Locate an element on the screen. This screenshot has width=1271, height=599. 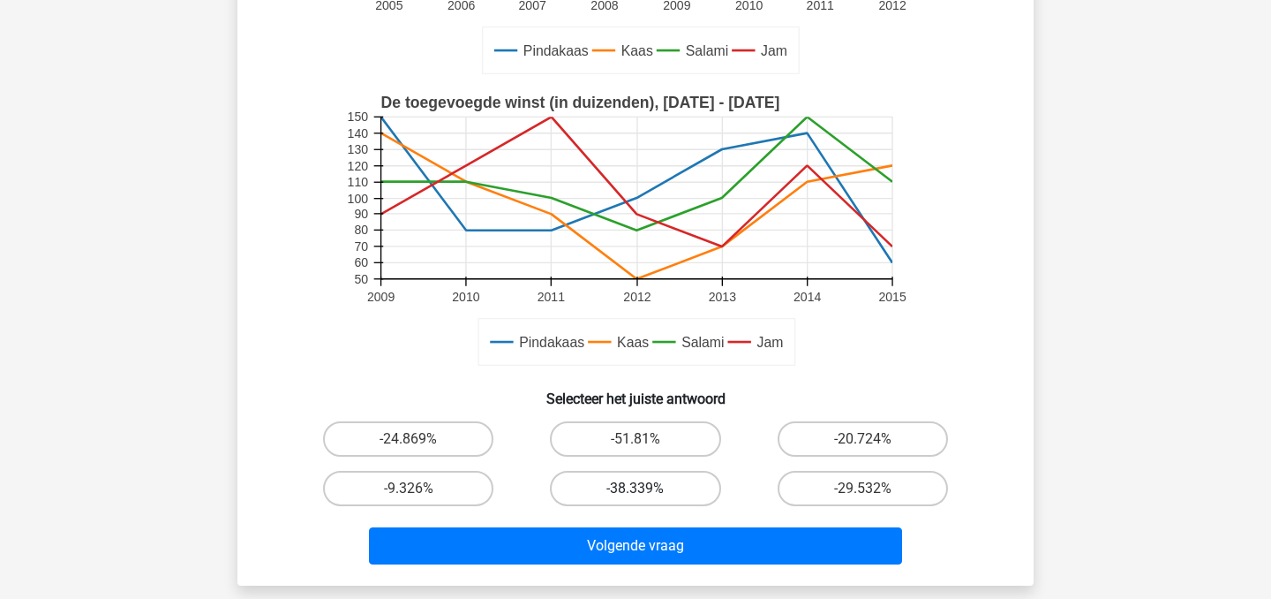
text: 2015 is located at coordinates (892, 297).